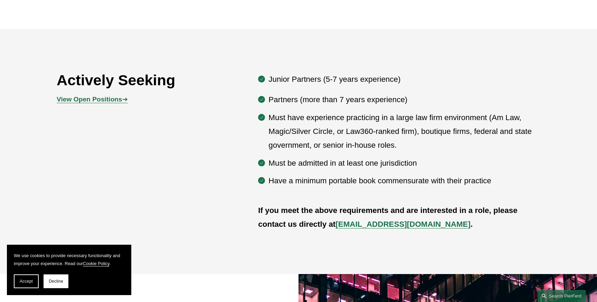 This screenshot has width=597, height=302. I want to click on p: Must have experience practicing in a large law firm environment (Am Law, Magic/Silver Circle, or ..., so click(404, 132).